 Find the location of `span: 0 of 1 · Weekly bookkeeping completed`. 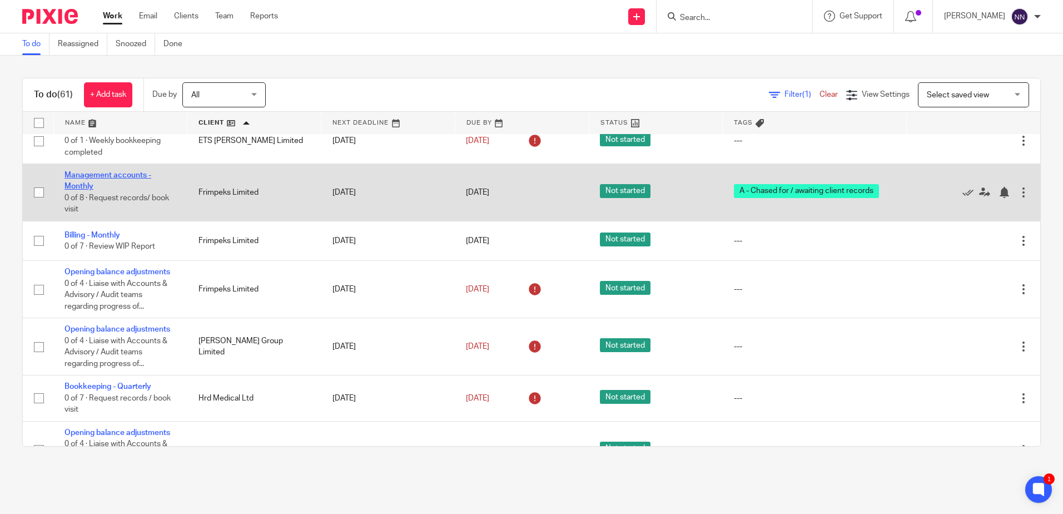

span: 0 of 1 · Weekly bookkeeping completed is located at coordinates (112, 146).